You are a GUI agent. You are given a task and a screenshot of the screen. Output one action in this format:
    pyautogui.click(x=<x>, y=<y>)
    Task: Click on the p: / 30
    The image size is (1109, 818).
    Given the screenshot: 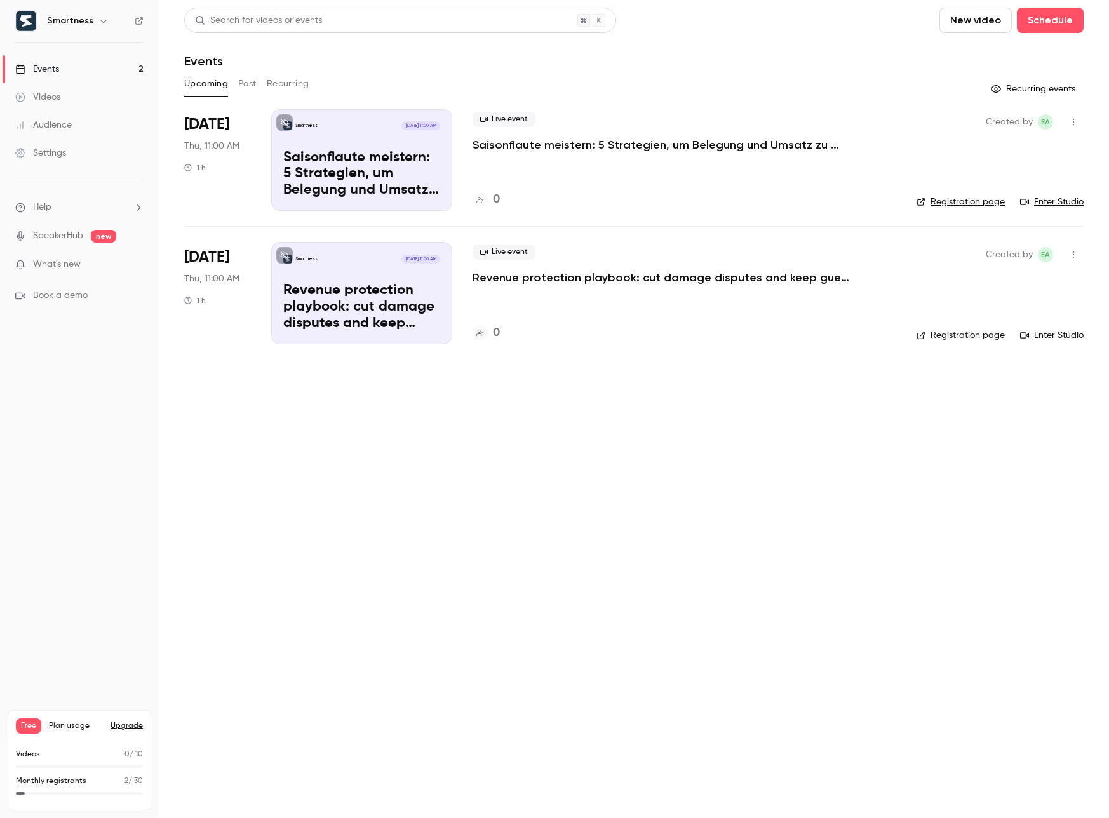 What is the action you would take?
    pyautogui.click(x=133, y=781)
    